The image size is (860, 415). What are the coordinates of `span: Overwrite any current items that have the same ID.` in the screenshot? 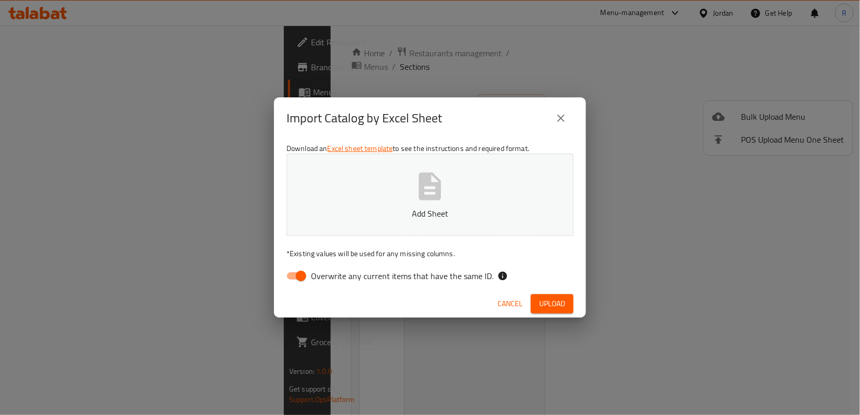 It's located at (402, 276).